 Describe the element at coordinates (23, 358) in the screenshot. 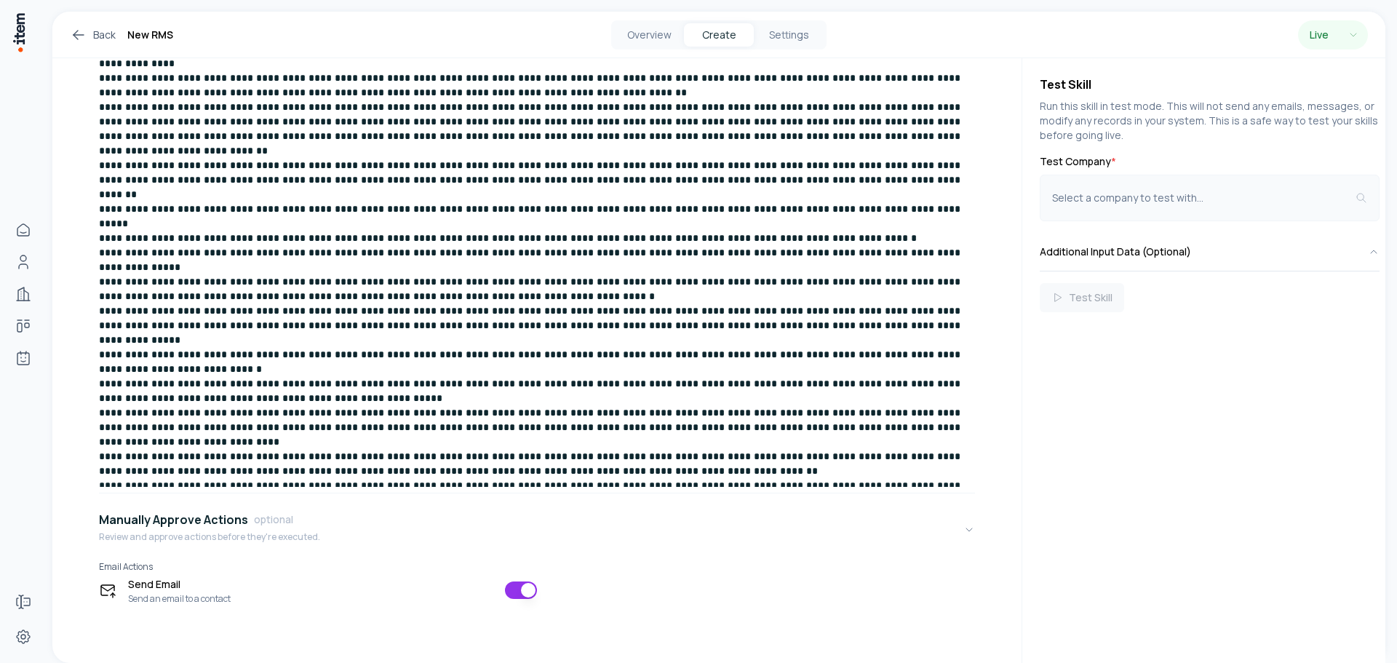

I see `a: Agents` at that location.